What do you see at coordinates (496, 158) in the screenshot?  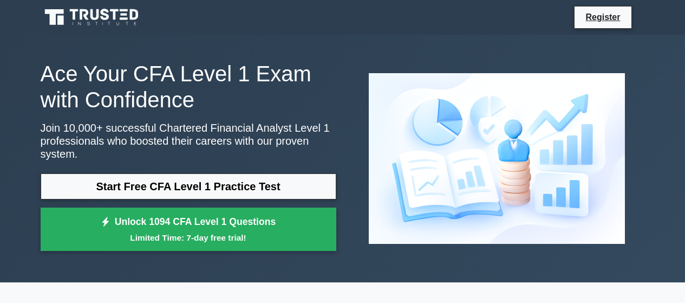 I see `img: Chartered Financial Analyst Level 1 Preview` at bounding box center [496, 158].